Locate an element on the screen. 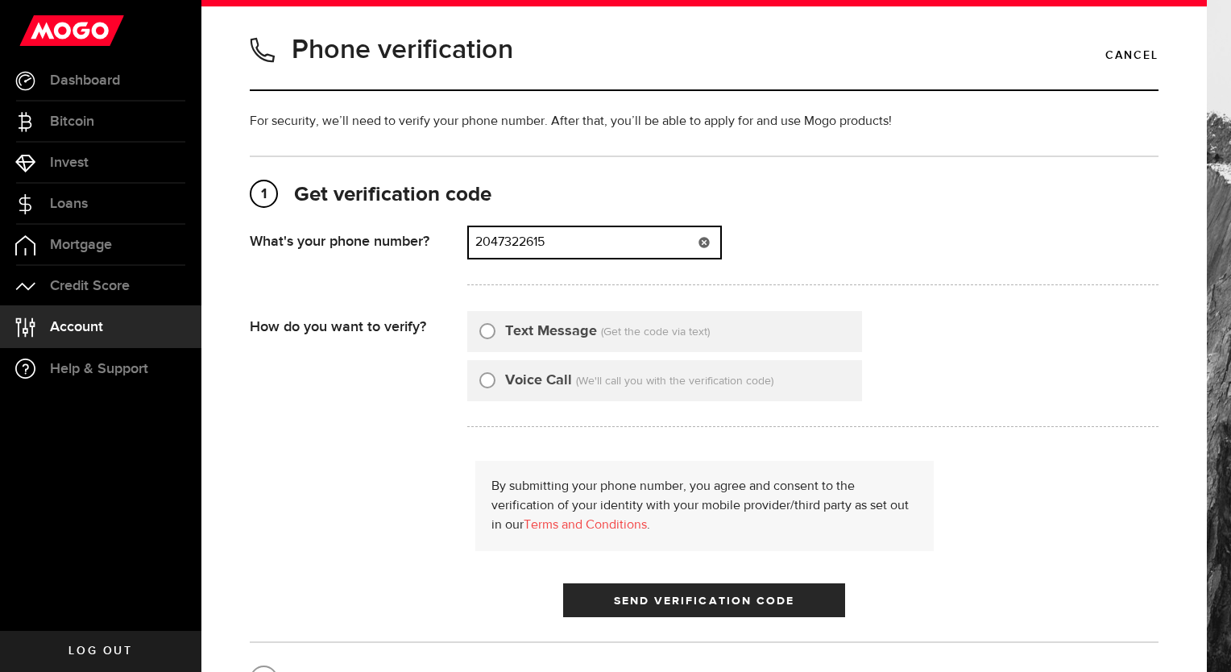 The height and width of the screenshot is (672, 1231). input: Text Message is located at coordinates (487, 329).